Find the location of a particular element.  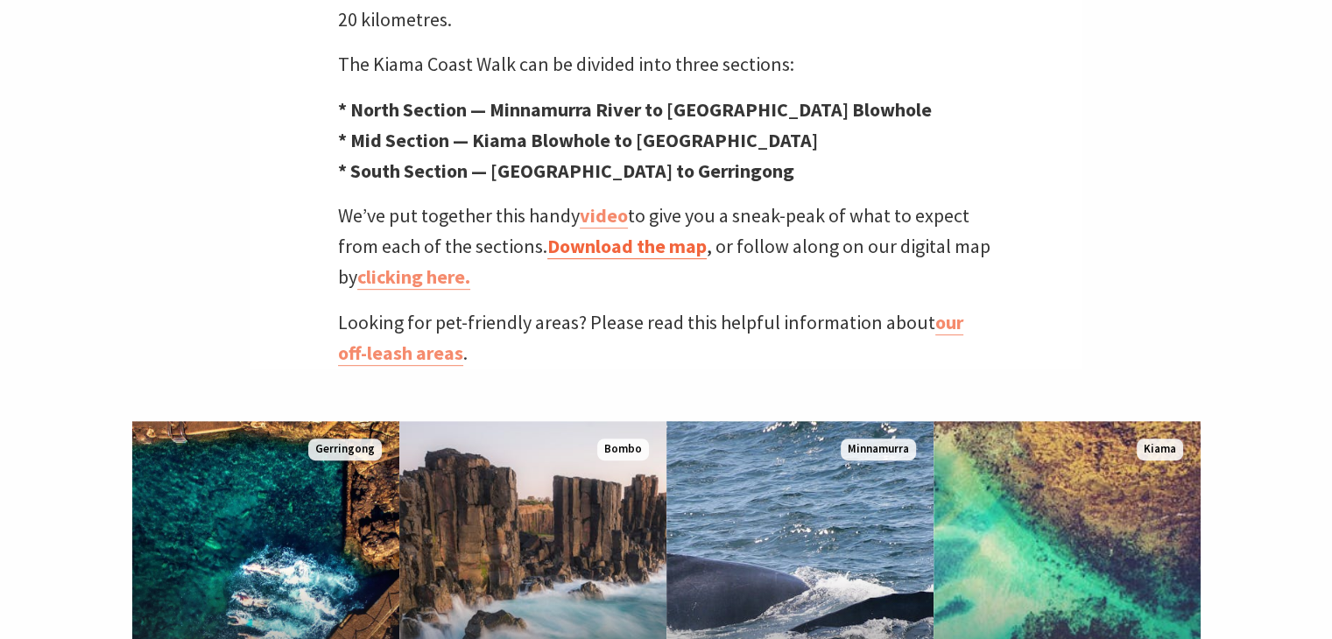

a: clicking here. is located at coordinates (413, 277).